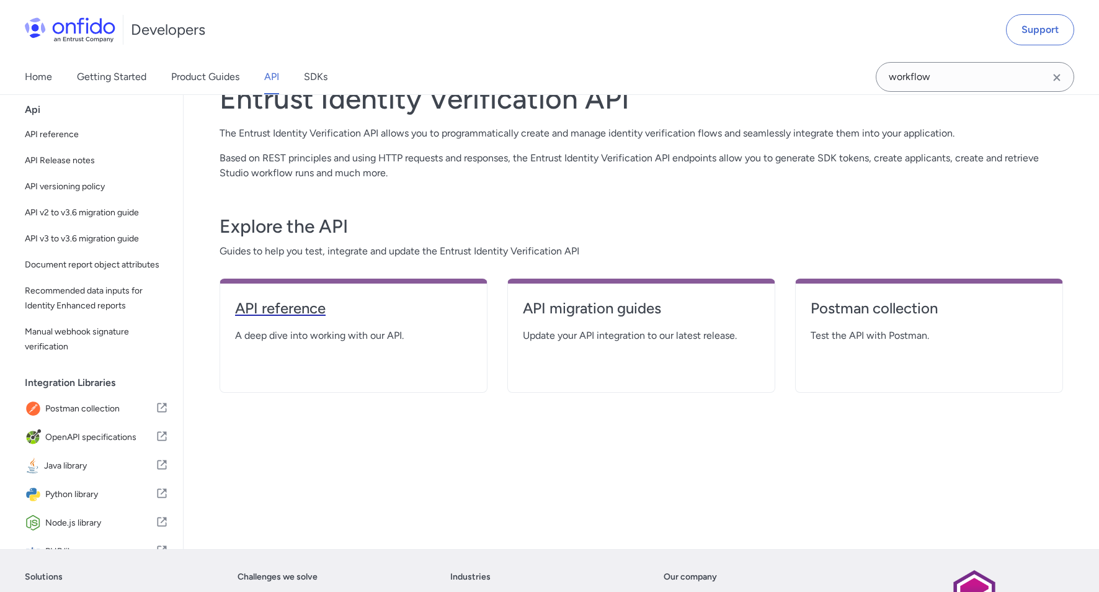 The height and width of the screenshot is (592, 1099). Describe the element at coordinates (34, 466) in the screenshot. I see `img: IconJava library` at that location.